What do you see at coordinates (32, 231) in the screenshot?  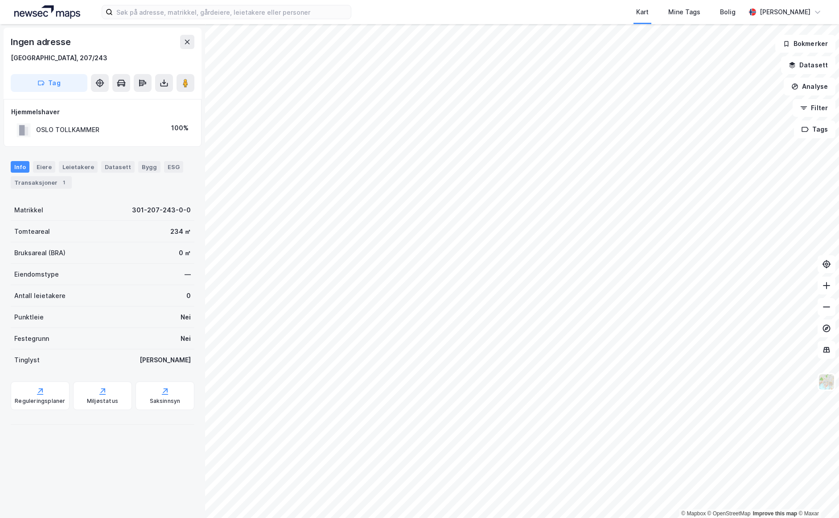 I see `div: Tomteareal` at bounding box center [32, 231].